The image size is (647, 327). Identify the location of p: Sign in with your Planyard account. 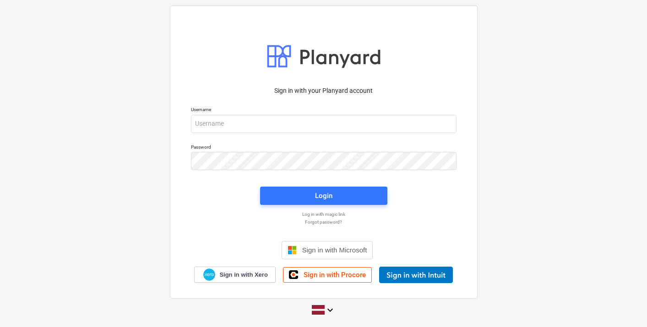
(324, 91).